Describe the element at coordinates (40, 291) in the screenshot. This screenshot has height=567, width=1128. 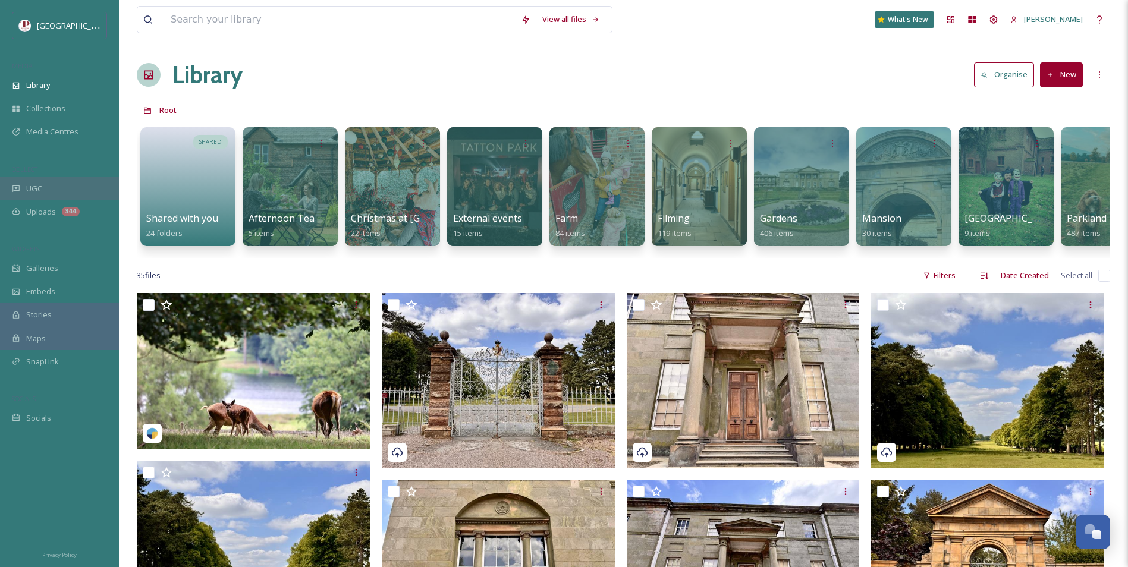
I see `span: Embeds` at that location.